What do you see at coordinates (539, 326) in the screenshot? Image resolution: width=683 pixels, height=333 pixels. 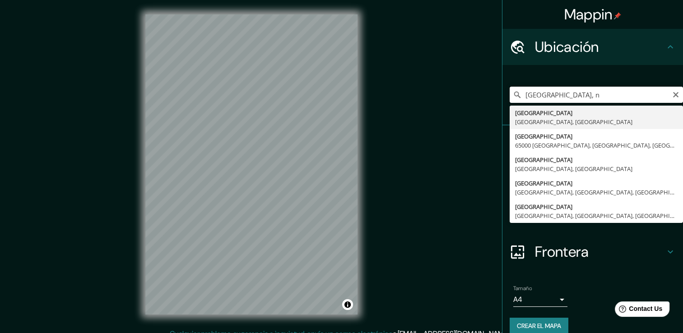 I see `font: Crear el mapa` at bounding box center [539, 326].